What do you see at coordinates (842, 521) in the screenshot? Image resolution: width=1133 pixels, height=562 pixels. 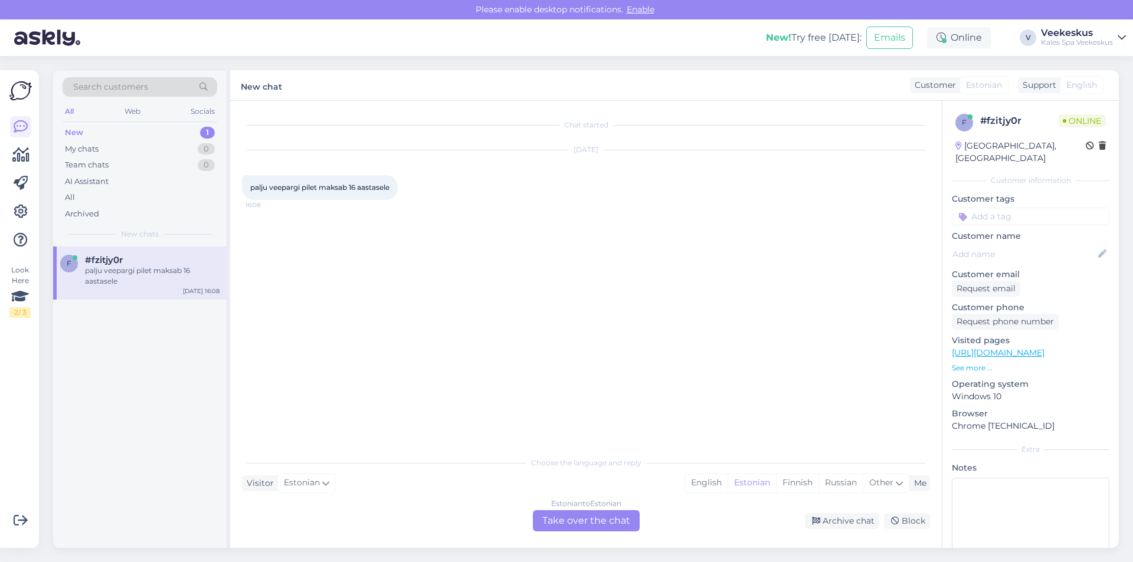 I see `div: Archive chat` at bounding box center [842, 521].